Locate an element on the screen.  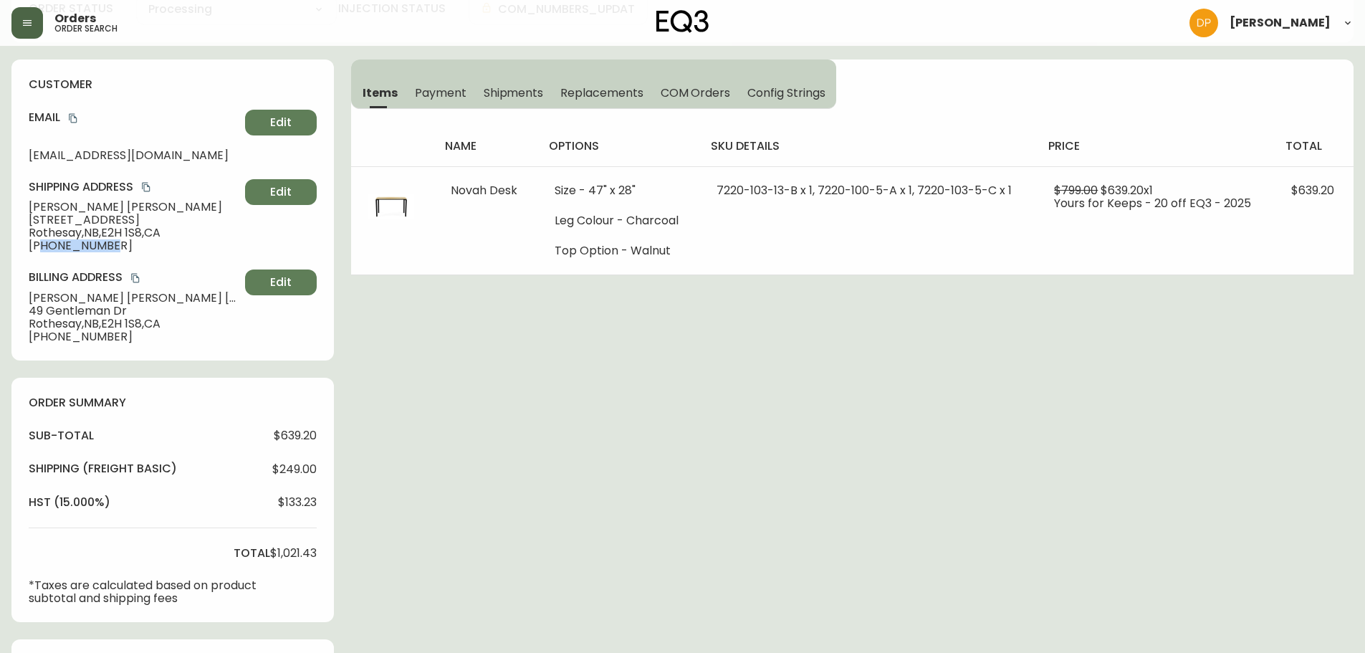
span: Yours for Keeps - 20 off EQ3 - 2025 is located at coordinates (1152, 203).